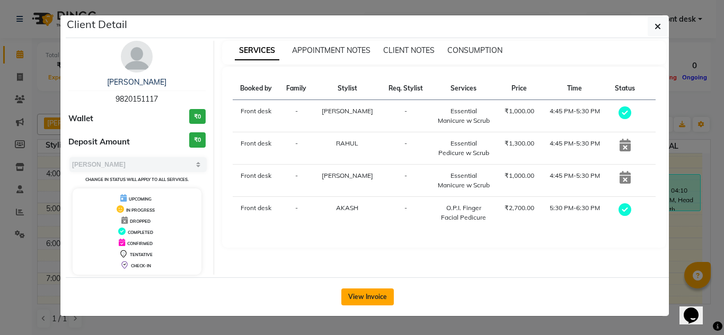  What do you see at coordinates (347, 88) in the screenshot?
I see `th: Stylist` at bounding box center [347, 88].